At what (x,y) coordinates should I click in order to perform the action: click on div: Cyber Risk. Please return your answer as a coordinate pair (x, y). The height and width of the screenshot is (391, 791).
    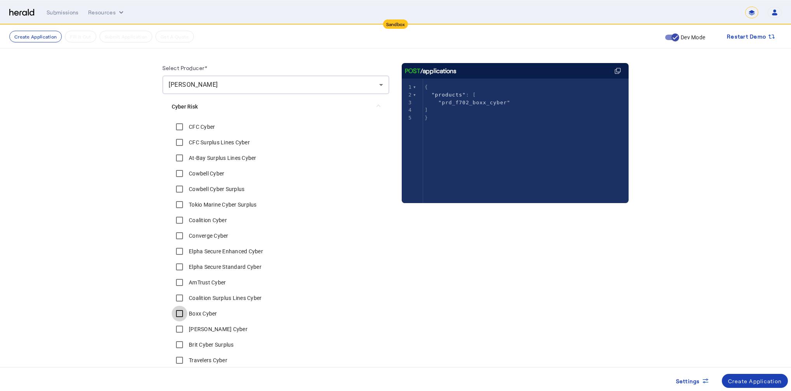
    Looking at the image, I should click on (276, 246).